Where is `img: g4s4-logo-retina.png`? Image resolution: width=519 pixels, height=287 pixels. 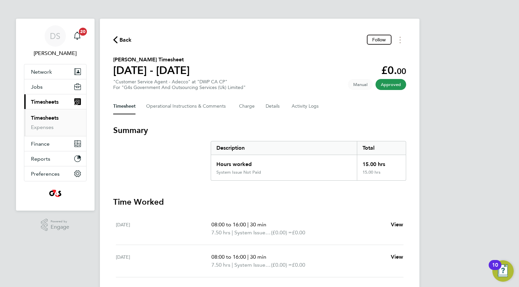 img: g4s4-logo-retina.png is located at coordinates (55, 193).